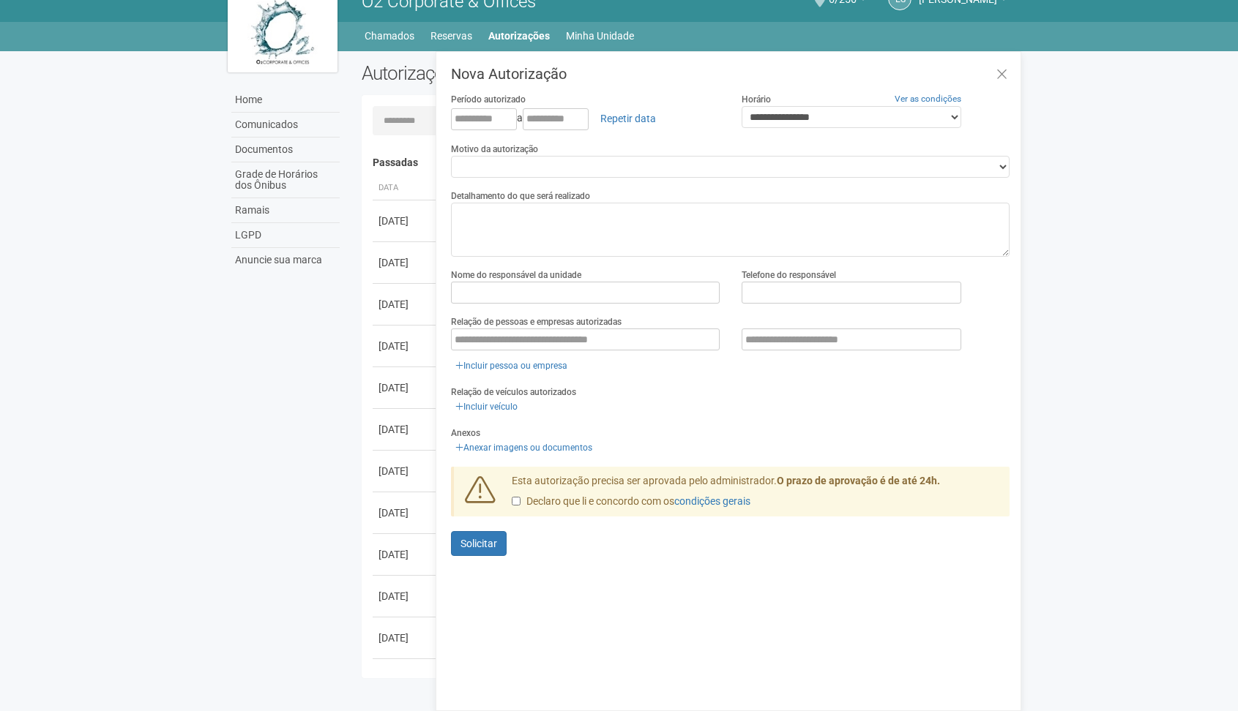  What do you see at coordinates (599, 36) in the screenshot?
I see `a: Minha Unidade` at bounding box center [599, 36].